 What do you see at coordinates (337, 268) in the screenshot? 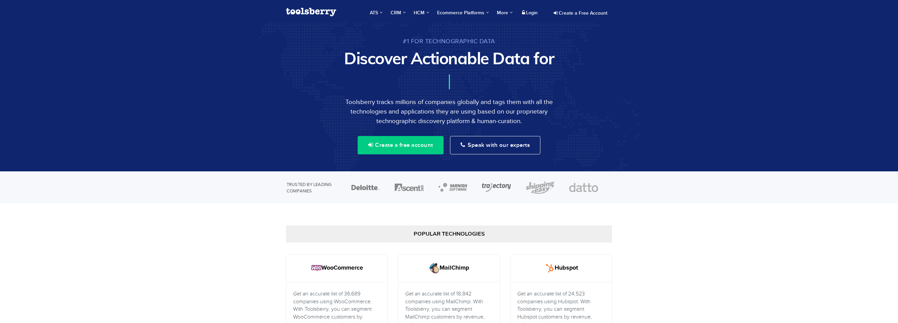
I see `div: WooCommerce` at bounding box center [337, 268].